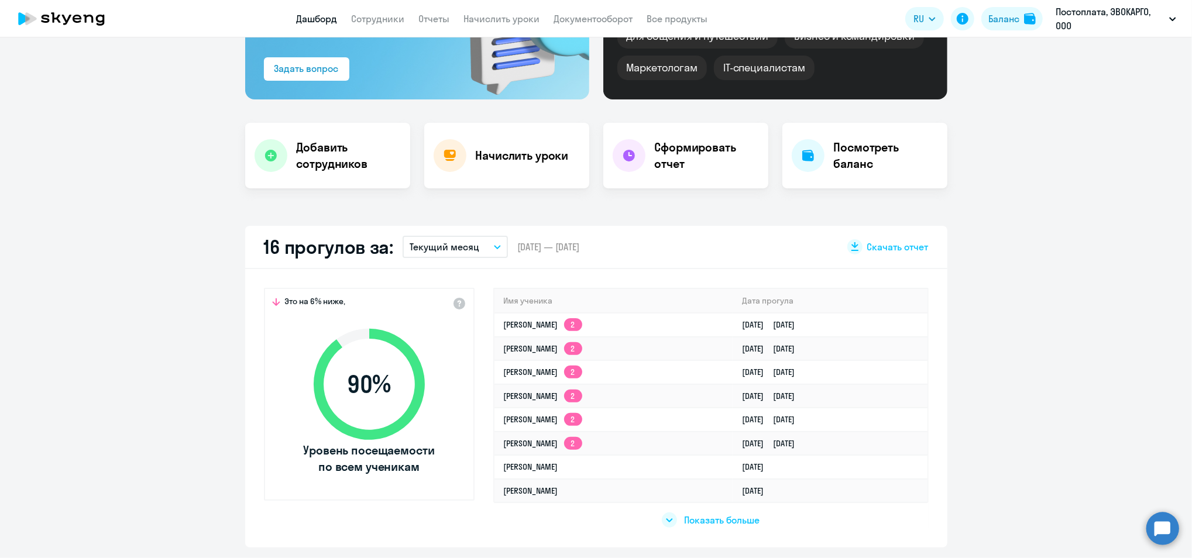  What do you see at coordinates (444, 247) in the screenshot?
I see `p: Текущий месяц` at bounding box center [444, 247].